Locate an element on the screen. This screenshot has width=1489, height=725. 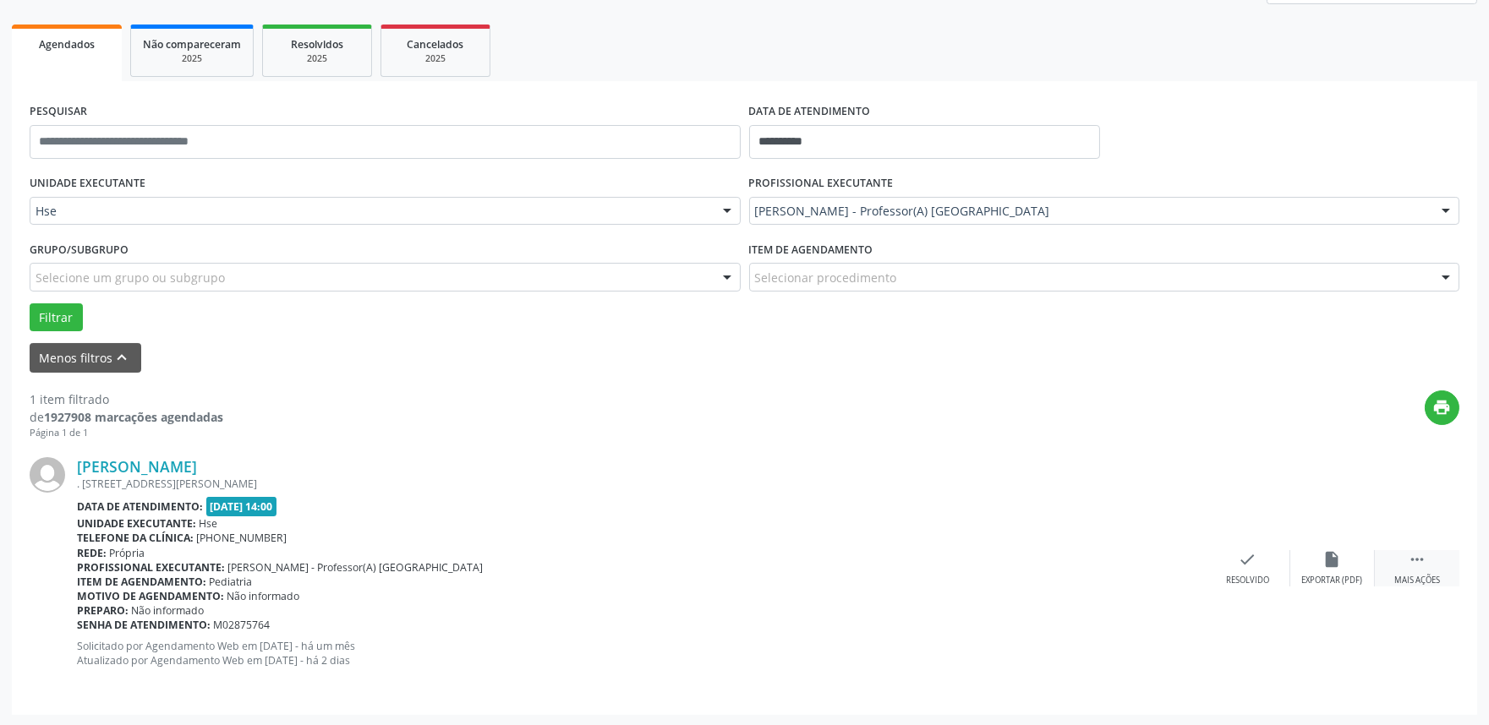
span: M02875764 is located at coordinates (242, 625).